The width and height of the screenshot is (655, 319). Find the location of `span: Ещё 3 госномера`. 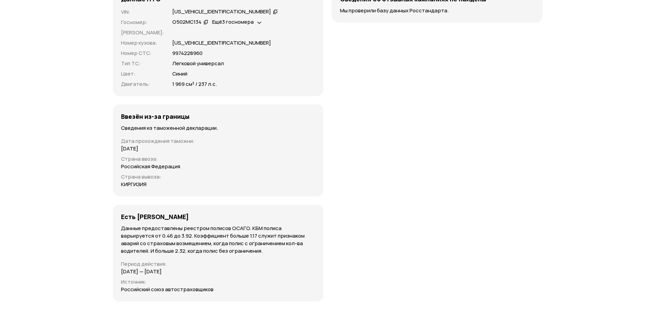

span: Ещё 3 госномера is located at coordinates (233, 22).